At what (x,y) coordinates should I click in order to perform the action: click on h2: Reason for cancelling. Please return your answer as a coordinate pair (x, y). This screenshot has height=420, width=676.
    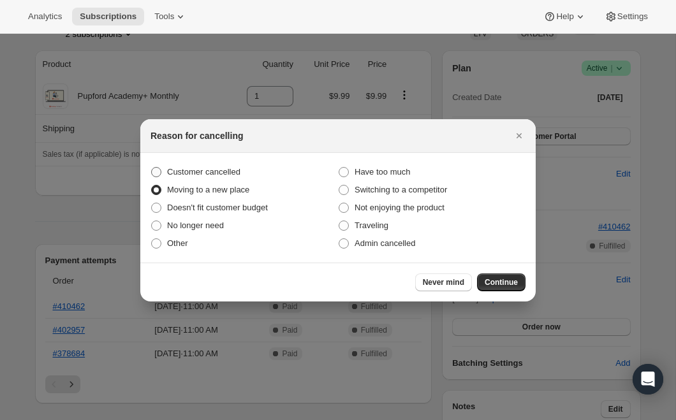
    Looking at the image, I should click on (196, 136).